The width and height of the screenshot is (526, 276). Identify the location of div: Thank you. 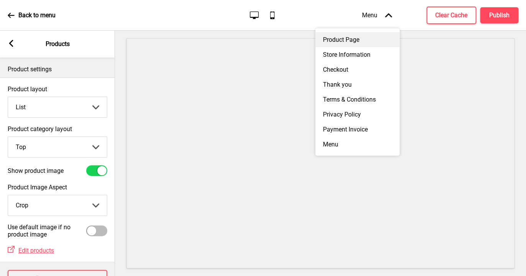
(357, 84).